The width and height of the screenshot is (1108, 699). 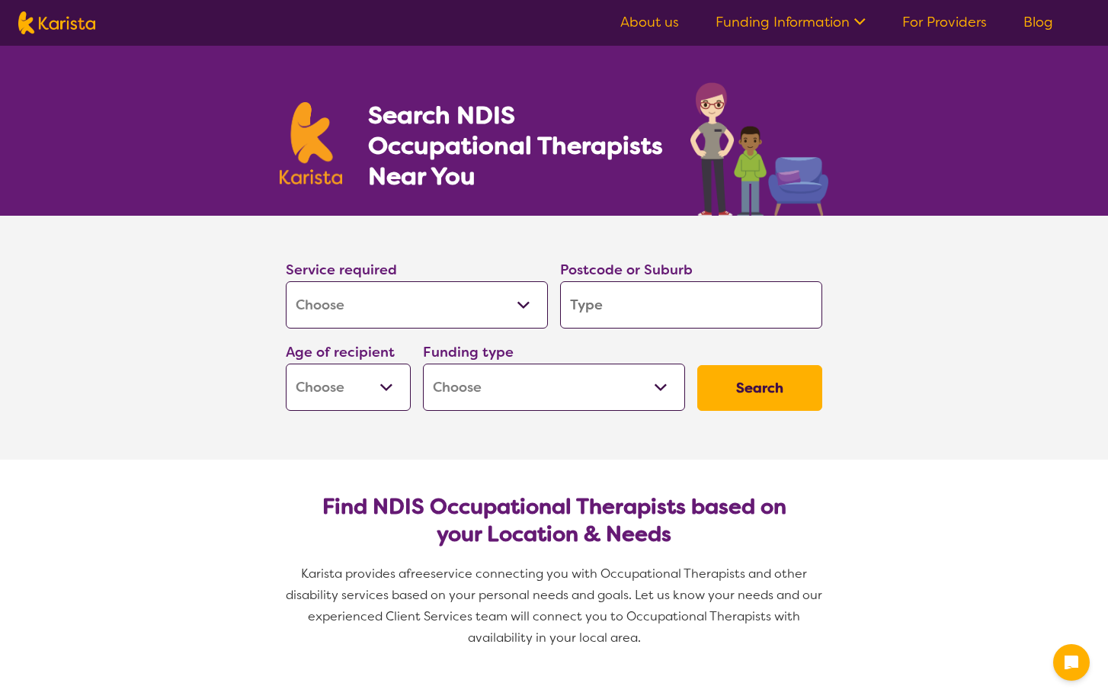 I want to click on img: occupational-therapy, so click(x=759, y=149).